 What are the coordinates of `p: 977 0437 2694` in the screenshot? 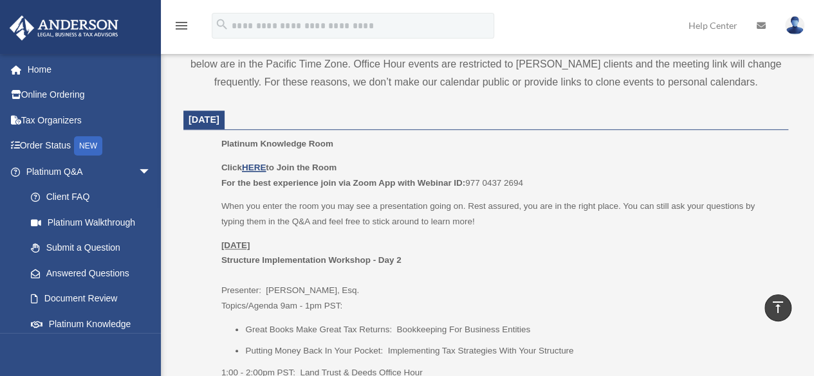 It's located at (500, 175).